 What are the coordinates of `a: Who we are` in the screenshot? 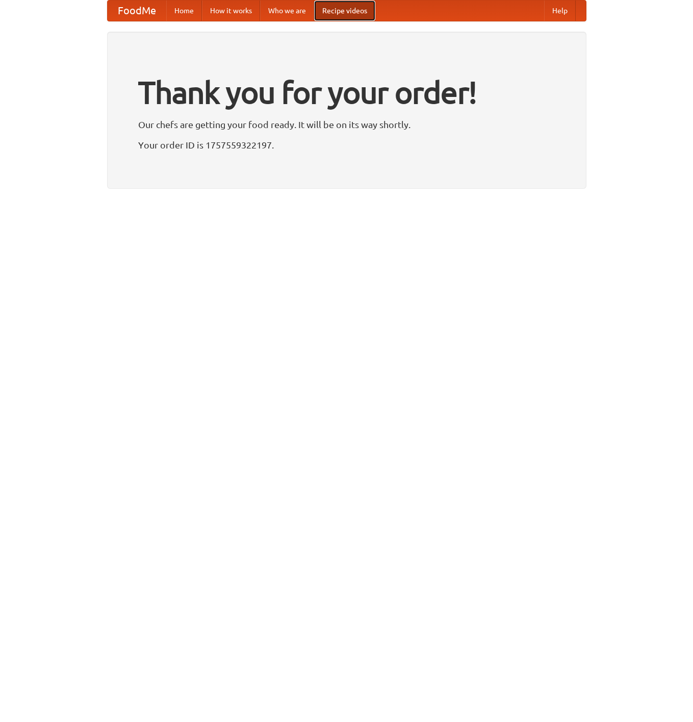 It's located at (287, 11).